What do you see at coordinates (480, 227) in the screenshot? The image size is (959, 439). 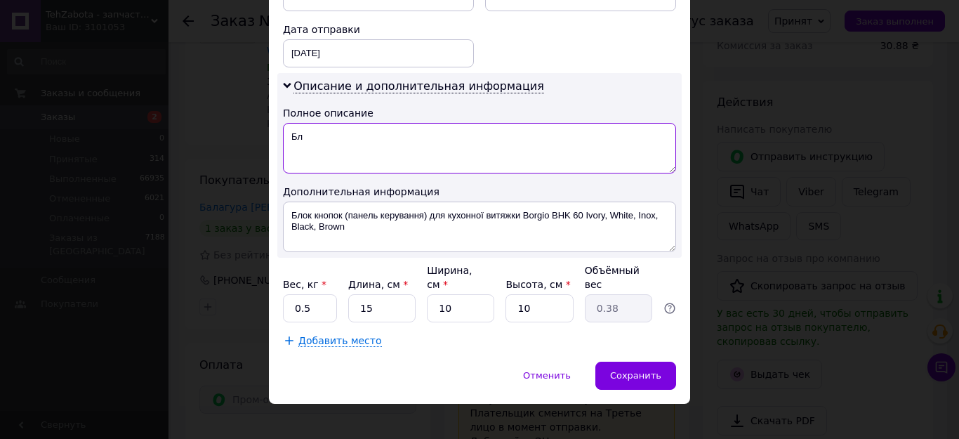 I see `textarea: Блок кнопок (панель керування) для кухонної витяжки Borgio BHK 60 Ivory, White, Inox, Black, Brown` at bounding box center [480, 227].